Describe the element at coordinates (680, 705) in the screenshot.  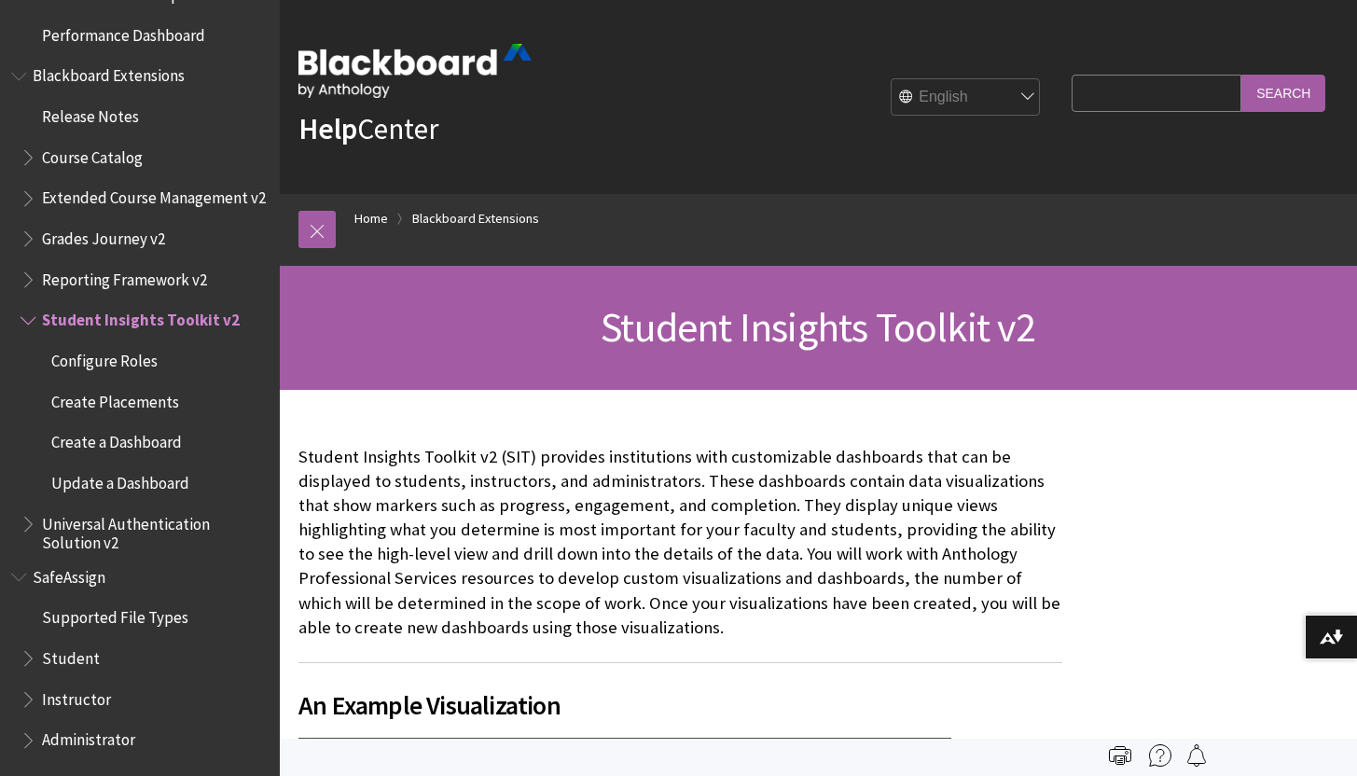
I see `span: An Example Visualization` at that location.